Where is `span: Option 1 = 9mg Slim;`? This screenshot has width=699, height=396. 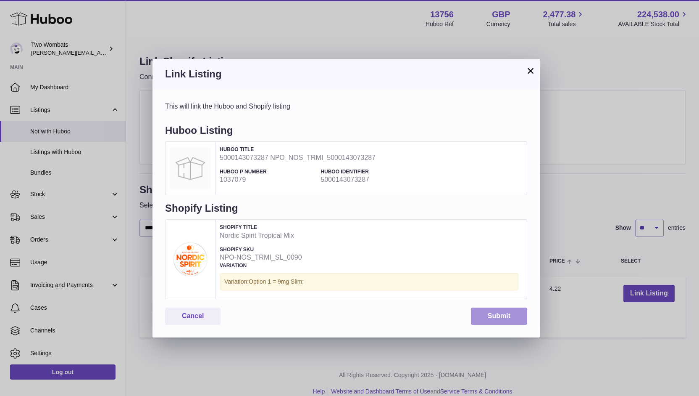
span: Option 1 = 9mg Slim; is located at coordinates (276, 281).